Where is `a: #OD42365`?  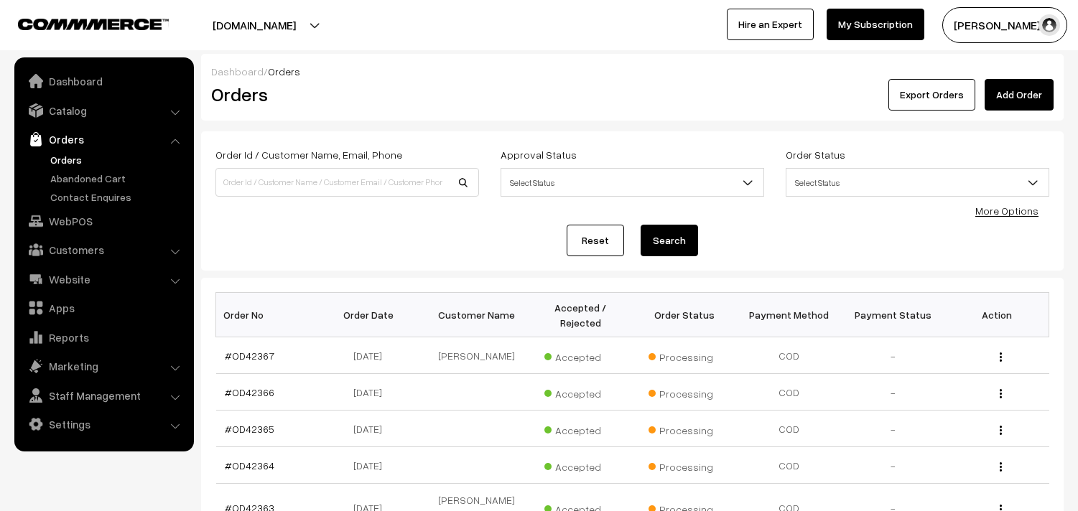 a: #OD42365 is located at coordinates (249, 429).